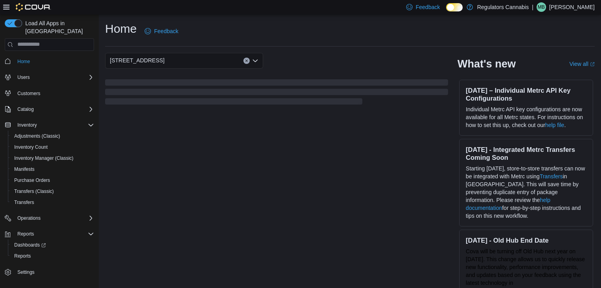  I want to click on a: Manifests, so click(24, 169).